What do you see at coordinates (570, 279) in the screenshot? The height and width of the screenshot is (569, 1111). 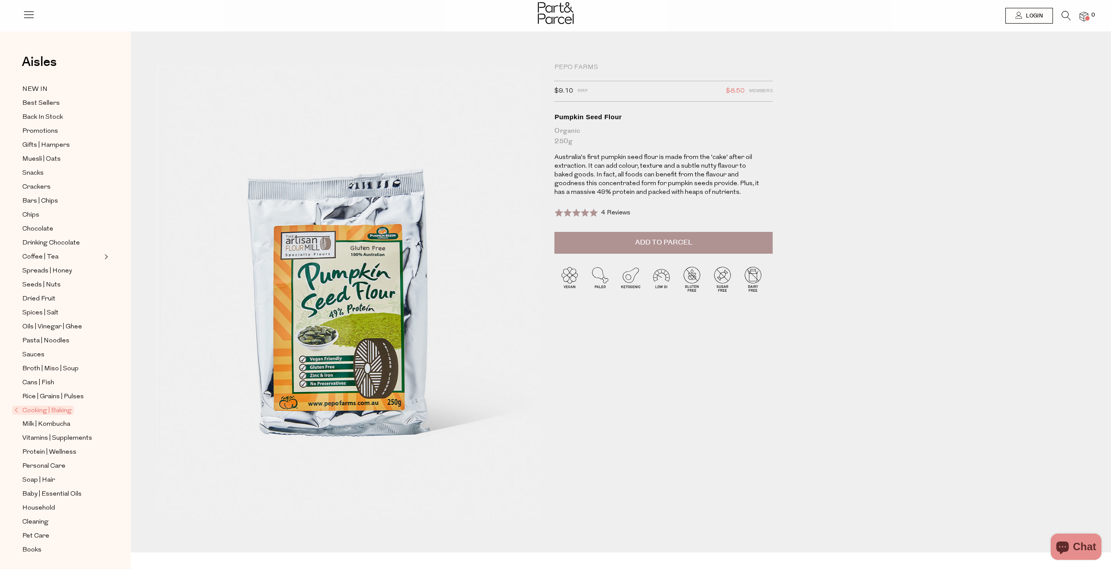 I see `img: P_P-ICONS-Live_Bec_V11_Vegan.svg` at bounding box center [570, 279].